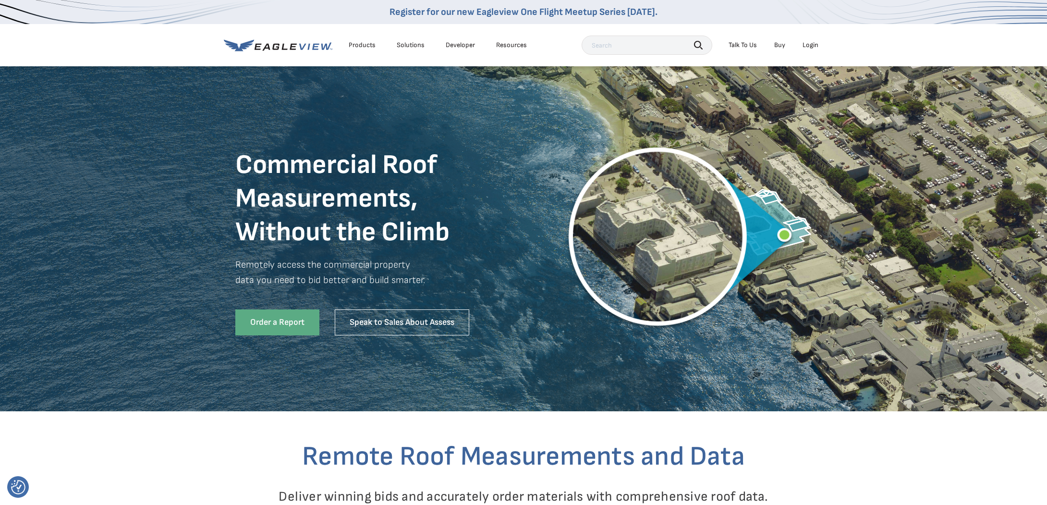  What do you see at coordinates (524, 457) in the screenshot?
I see `h2: Remote Roof Measurements and Data` at bounding box center [524, 457].